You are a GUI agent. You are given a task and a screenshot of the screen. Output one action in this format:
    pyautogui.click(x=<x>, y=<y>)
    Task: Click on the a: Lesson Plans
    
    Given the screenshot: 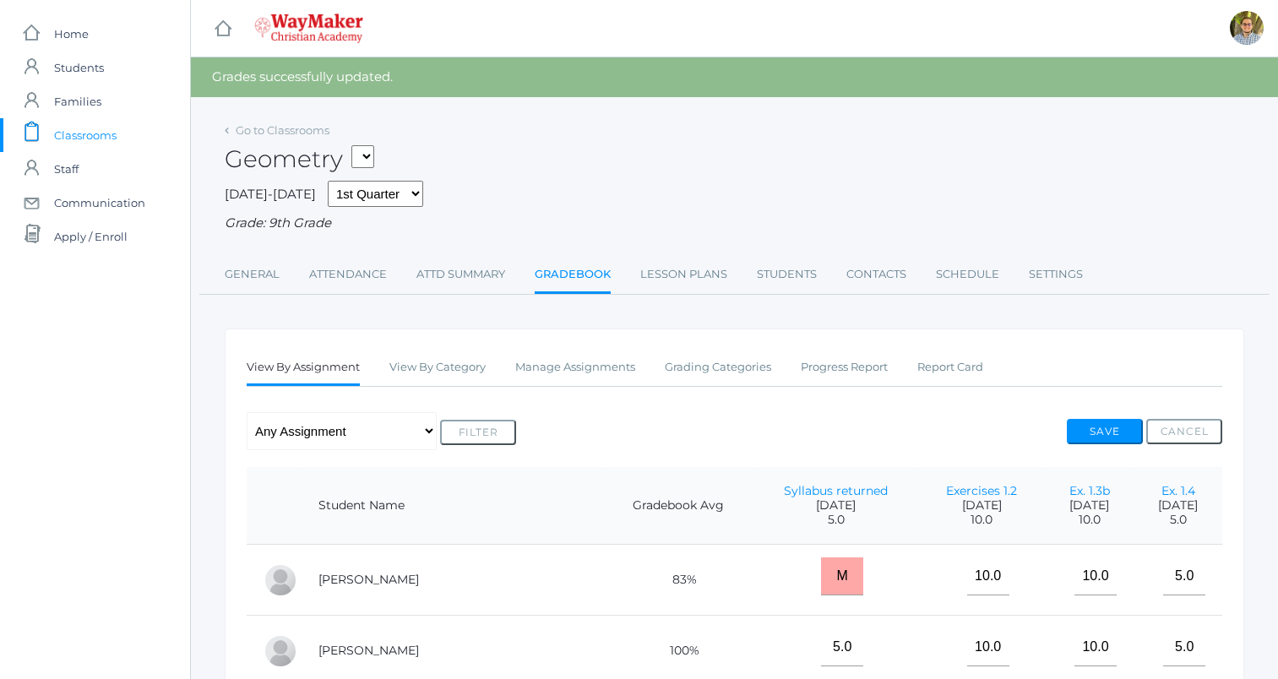 What is the action you would take?
    pyautogui.click(x=683, y=274)
    